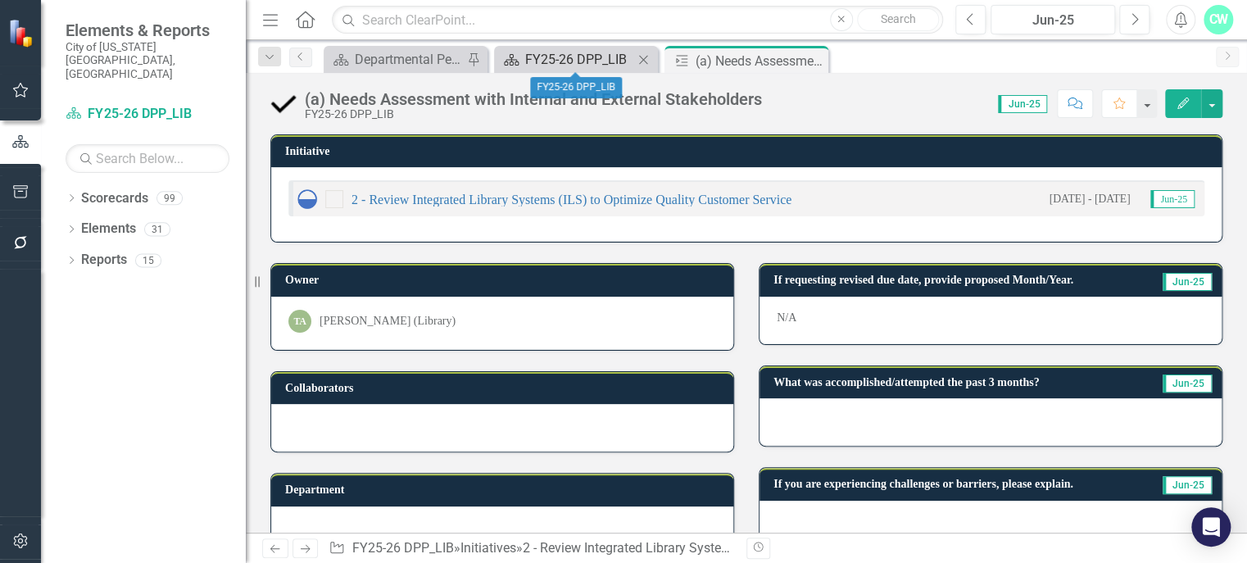 The image size is (1247, 563). Describe the element at coordinates (157, 229) in the screenshot. I see `div: 31` at that location.